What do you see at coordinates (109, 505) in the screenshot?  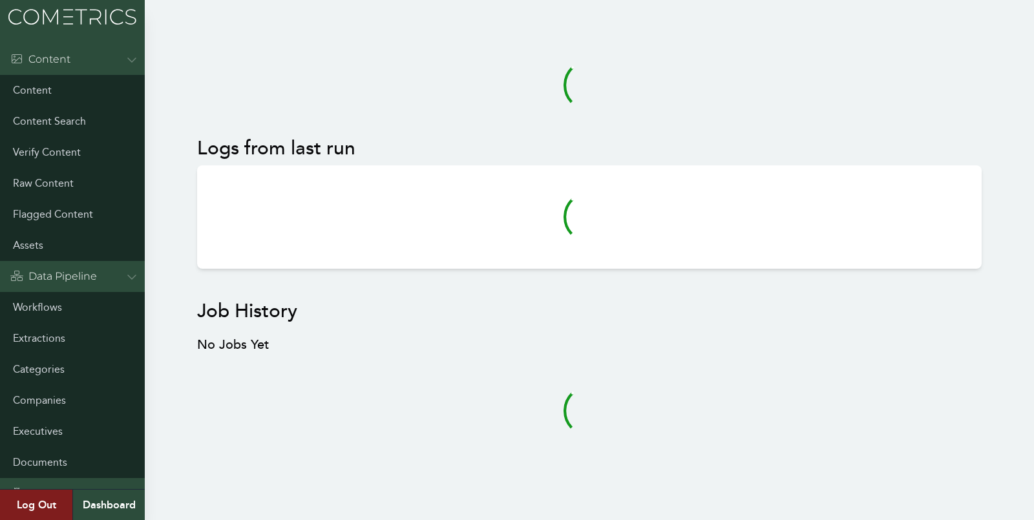 I see `a: Dashboard` at bounding box center [109, 505].